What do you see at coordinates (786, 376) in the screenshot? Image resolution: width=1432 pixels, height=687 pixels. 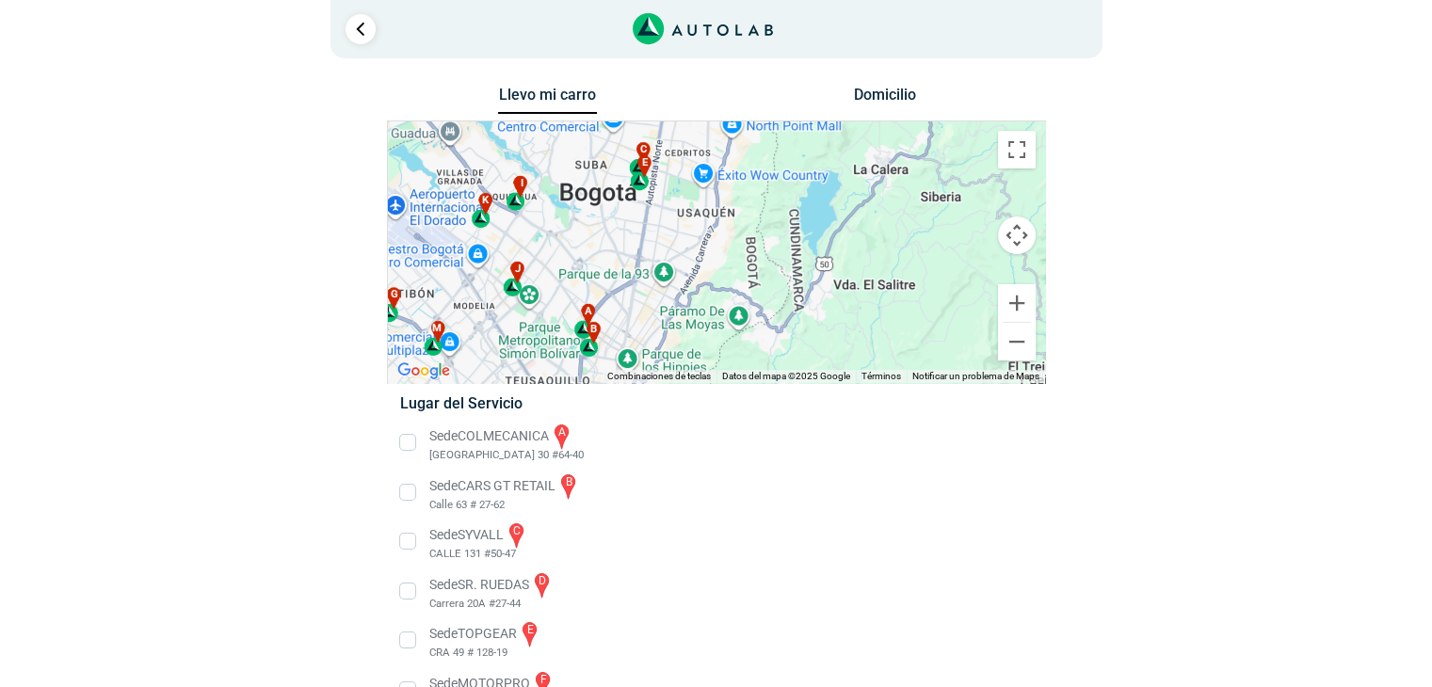 I see `span: Datos del mapa ©2025 Google` at bounding box center [786, 376].